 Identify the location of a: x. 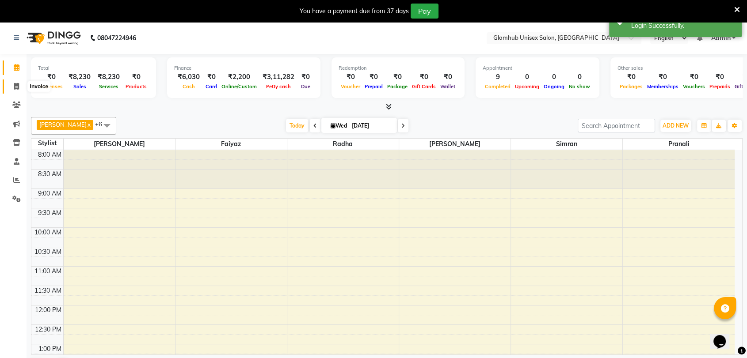
(88, 125).